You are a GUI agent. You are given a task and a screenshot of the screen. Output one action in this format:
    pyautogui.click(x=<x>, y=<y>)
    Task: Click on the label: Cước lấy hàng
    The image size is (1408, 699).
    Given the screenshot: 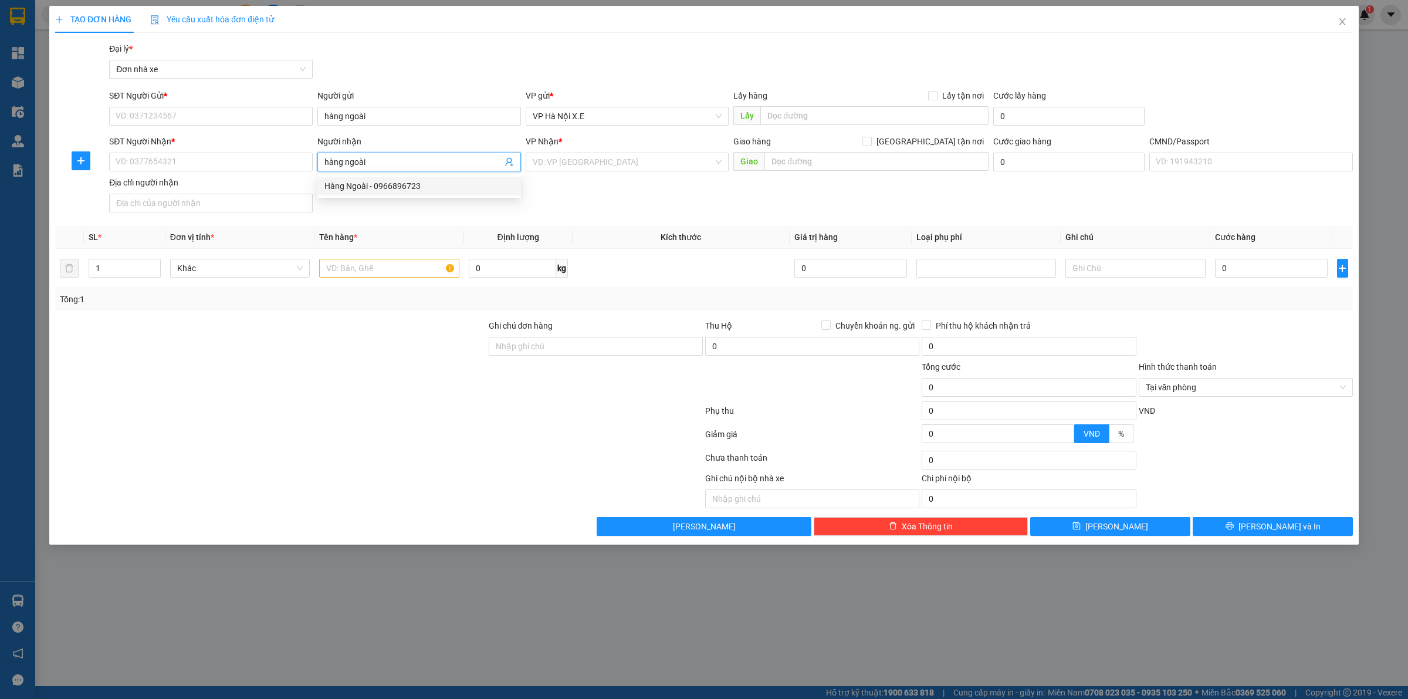 What is the action you would take?
    pyautogui.click(x=1020, y=96)
    